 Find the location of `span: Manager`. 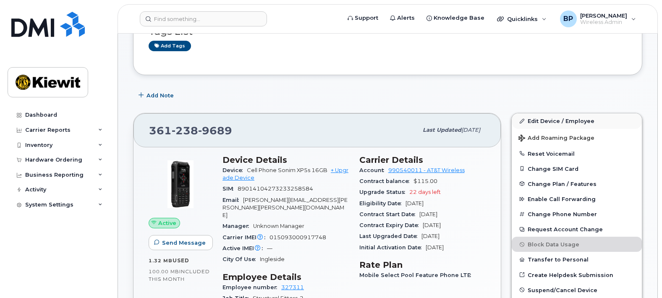

span: Manager is located at coordinates (238, 226).